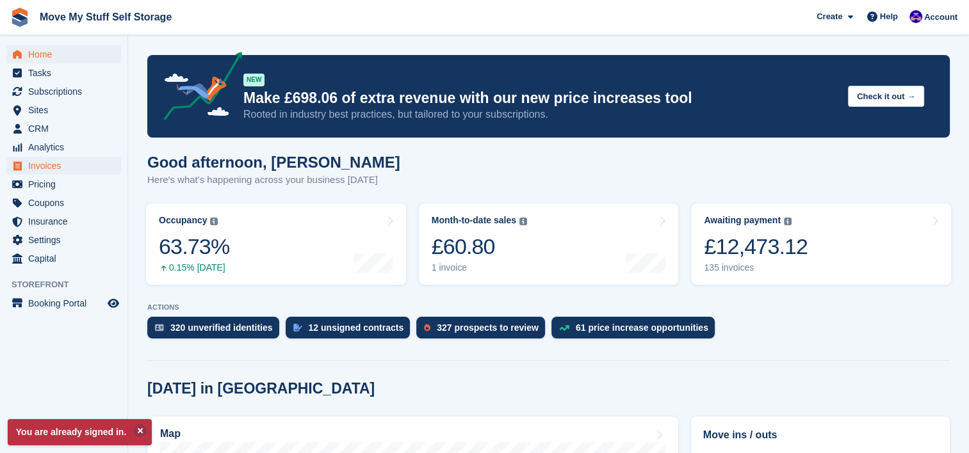 The image size is (969, 453). Describe the element at coordinates (222, 328) in the screenshot. I see `div: 320 unverified identities` at that location.